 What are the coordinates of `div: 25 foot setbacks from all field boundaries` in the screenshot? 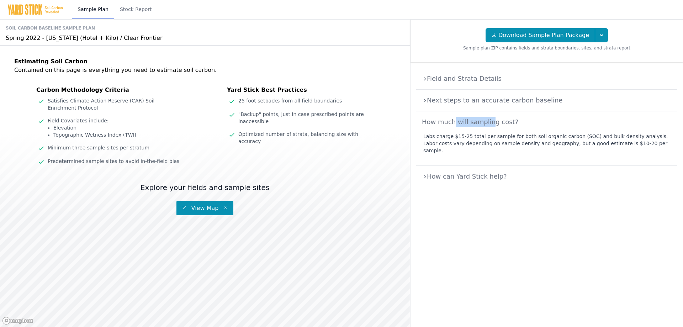 It's located at (289, 101).